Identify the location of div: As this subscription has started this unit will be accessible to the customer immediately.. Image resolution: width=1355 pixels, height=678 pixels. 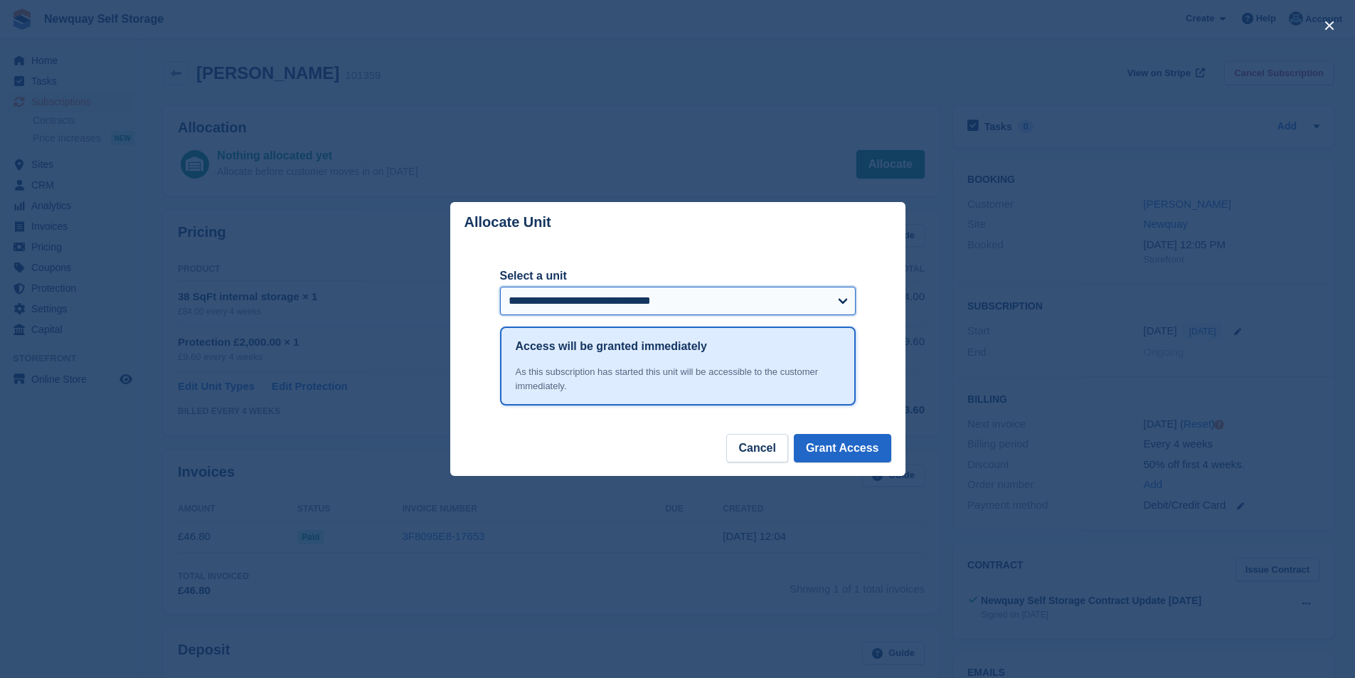
(678, 378).